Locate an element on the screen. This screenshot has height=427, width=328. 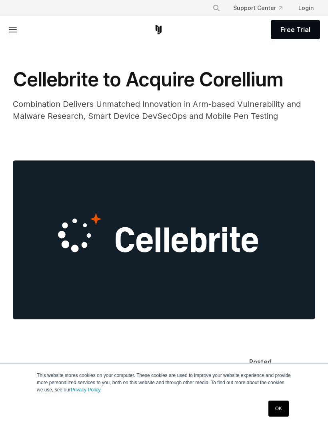
a: Corellium Home is located at coordinates (159, 30).